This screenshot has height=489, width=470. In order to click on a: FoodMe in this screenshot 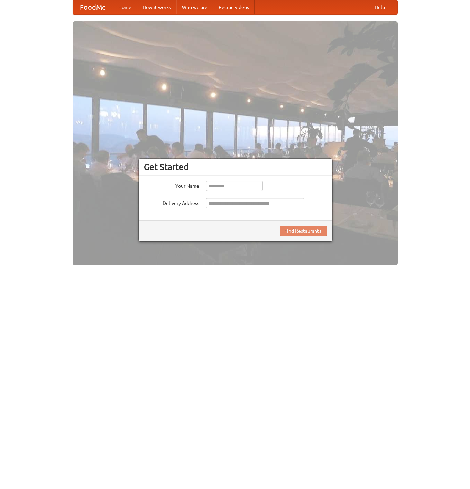, I will do `click(93, 7)`.